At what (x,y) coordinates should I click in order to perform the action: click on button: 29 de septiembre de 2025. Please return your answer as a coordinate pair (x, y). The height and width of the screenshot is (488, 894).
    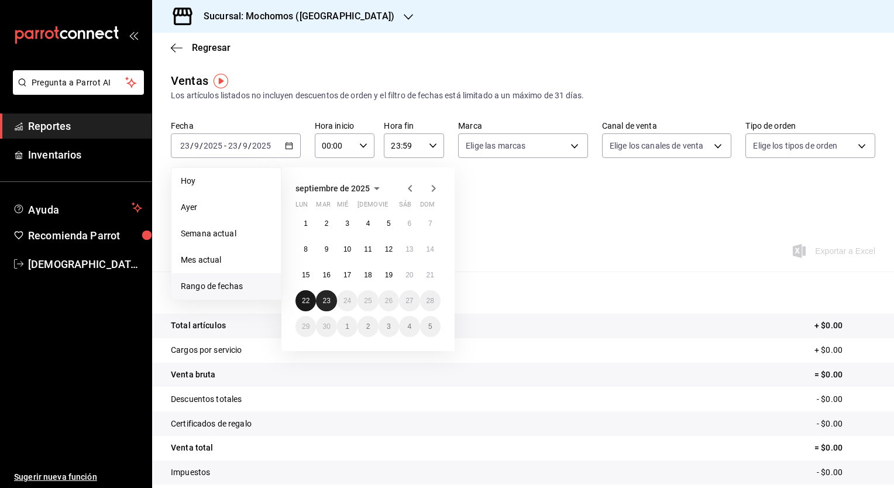
    Looking at the image, I should click on (305, 327).